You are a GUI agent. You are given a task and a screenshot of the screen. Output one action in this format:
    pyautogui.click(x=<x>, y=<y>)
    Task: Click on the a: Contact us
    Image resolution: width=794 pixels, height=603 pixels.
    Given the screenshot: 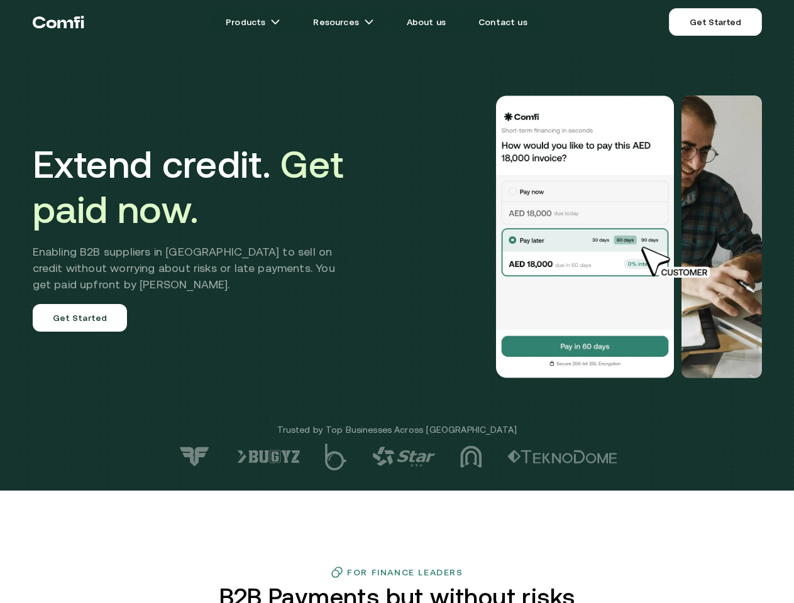 What is the action you would take?
    pyautogui.click(x=503, y=22)
    